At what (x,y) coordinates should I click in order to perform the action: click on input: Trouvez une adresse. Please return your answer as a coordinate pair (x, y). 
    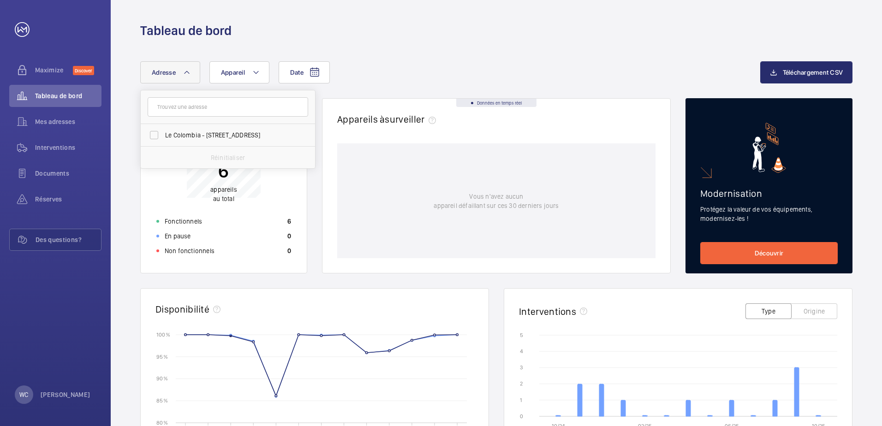
    Looking at the image, I should click on (228, 107).